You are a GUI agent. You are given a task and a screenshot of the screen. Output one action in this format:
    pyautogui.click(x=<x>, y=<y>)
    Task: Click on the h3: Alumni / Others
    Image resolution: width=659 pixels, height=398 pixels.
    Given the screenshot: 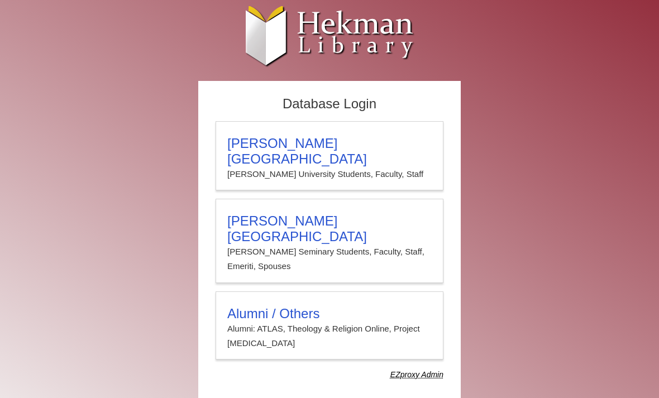 What is the action you would take?
    pyautogui.click(x=330, y=314)
    